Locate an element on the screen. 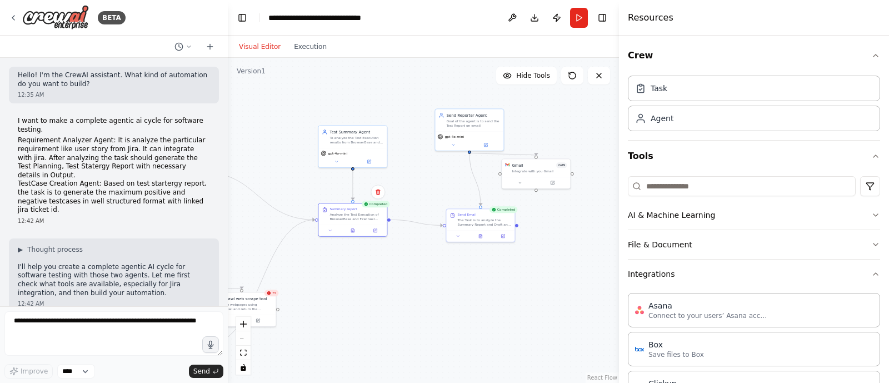 Image resolution: width=889 pixels, height=383 pixels. g: Edge from 3d10a395-a9a5-406a-a445-867cdbfcdccd to 6cff6cf7-dd14-4c7a-83a7-1a2aafd9d563 is located at coordinates (353, 185).